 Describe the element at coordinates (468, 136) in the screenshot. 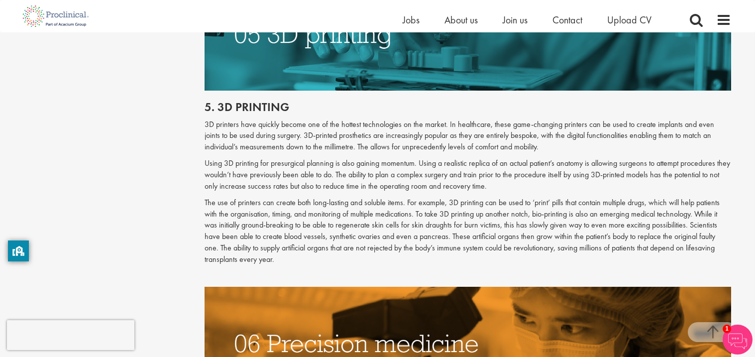

I see `p: 3D printers have quickly become one of the hottest technologies on the market. In healthcare, the...` at that location.